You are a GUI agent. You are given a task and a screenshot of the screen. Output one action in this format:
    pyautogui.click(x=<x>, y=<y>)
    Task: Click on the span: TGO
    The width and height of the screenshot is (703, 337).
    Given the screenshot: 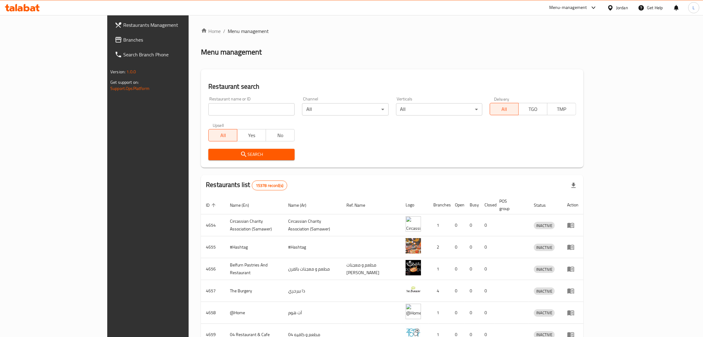 What is the action you would take?
    pyautogui.click(x=533, y=109)
    